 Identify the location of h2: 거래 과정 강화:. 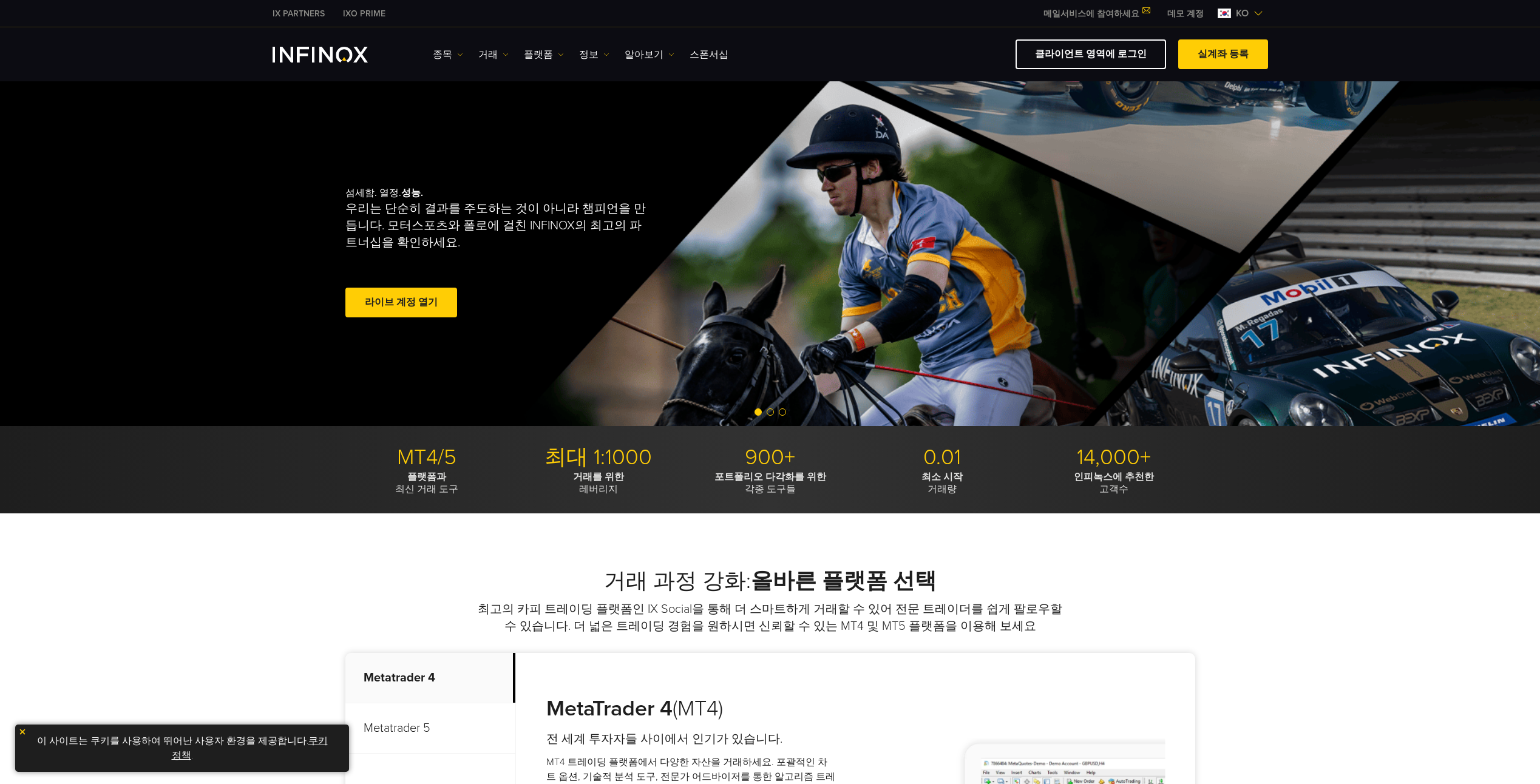
(770, 581).